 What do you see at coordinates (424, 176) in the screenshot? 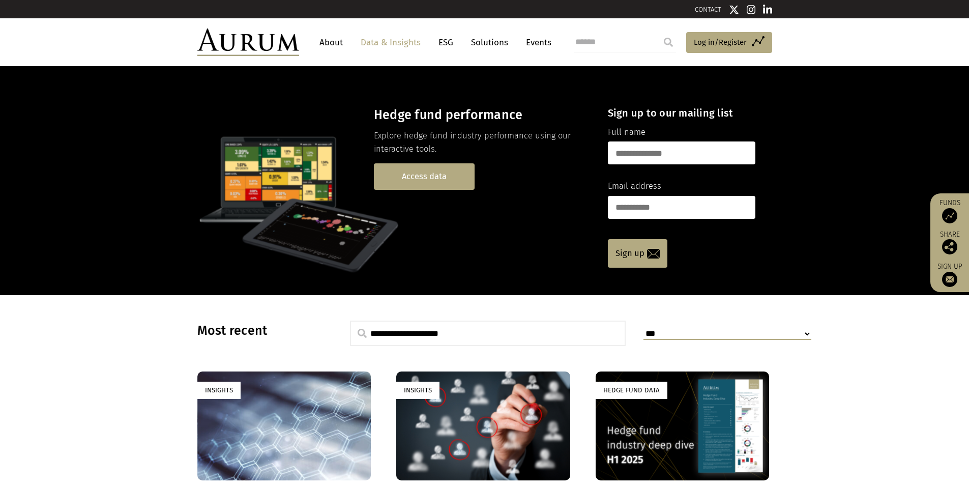
I see `a: Access data` at bounding box center [424, 176].